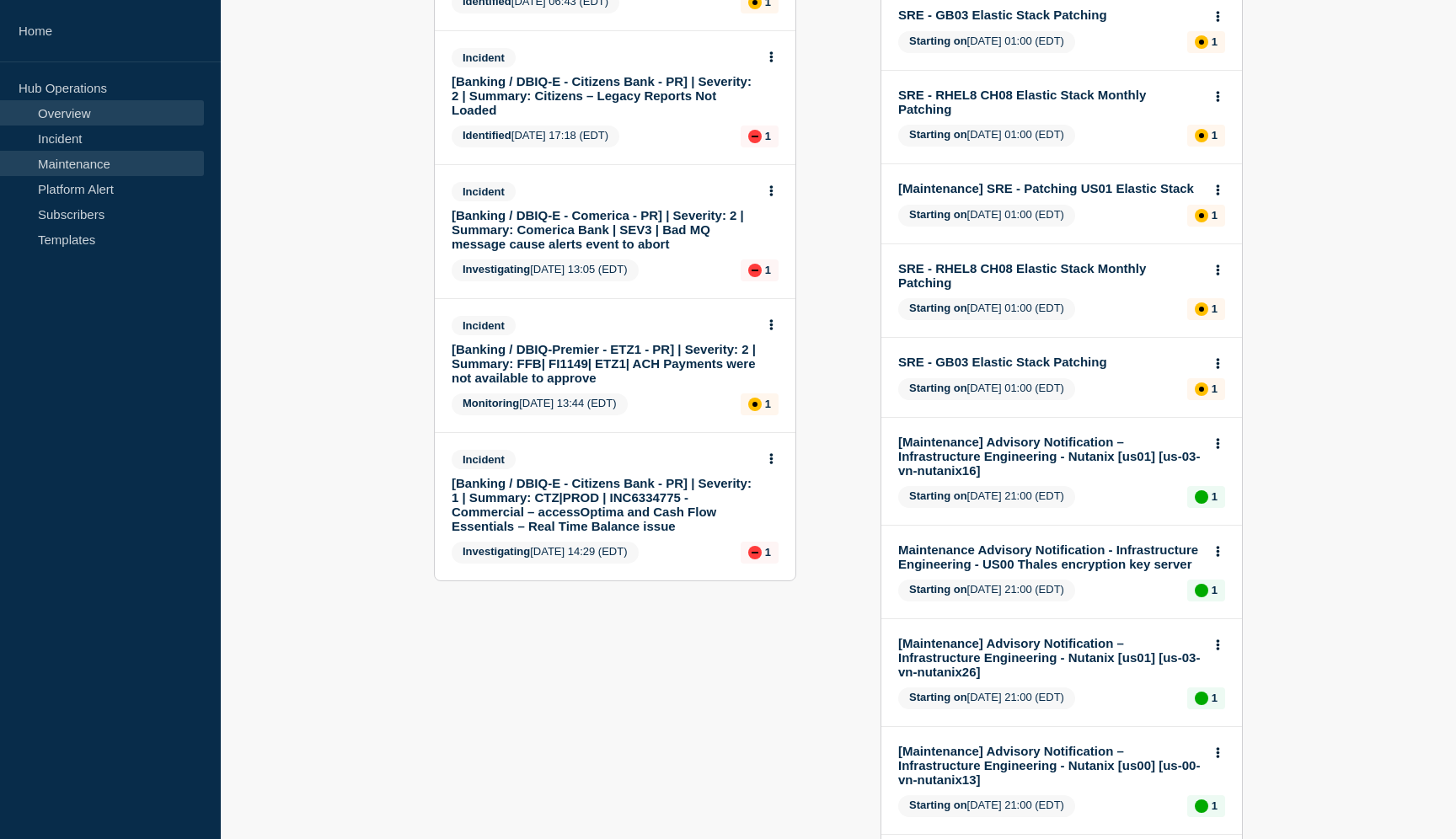 The image size is (1456, 839). Describe the element at coordinates (603, 95) in the screenshot. I see `a: [Banking / DBIQ-E - Citizens Bank - PR] | Severity: 2 | Summary: Citizens – Legacy Reports Not Lo...` at that location.